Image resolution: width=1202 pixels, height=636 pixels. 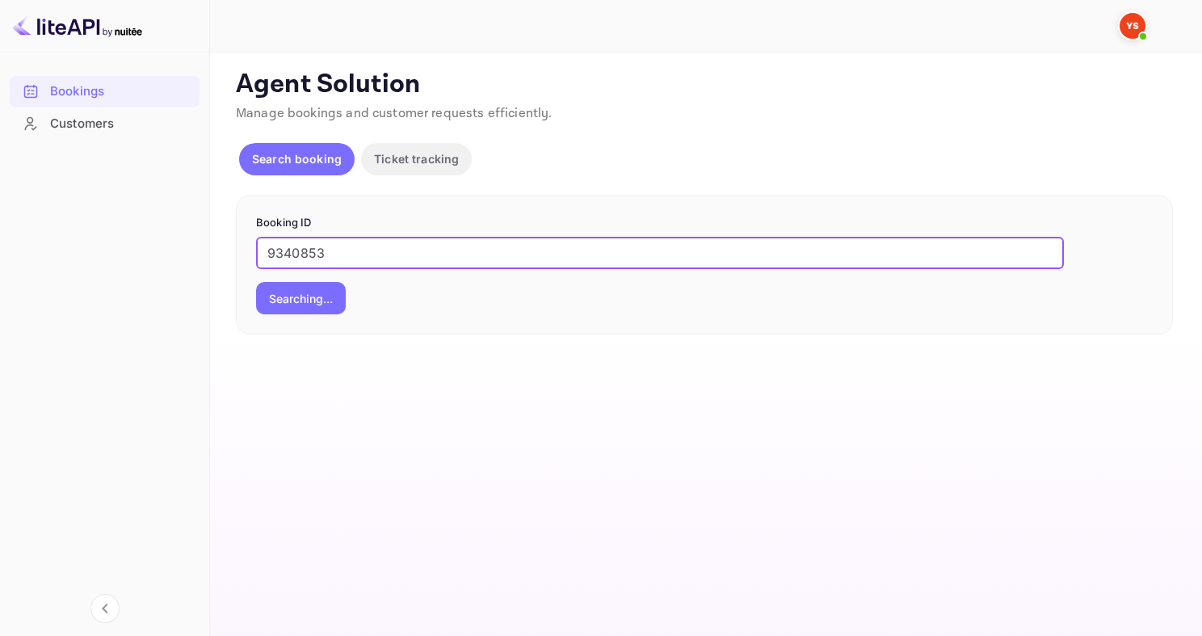 What do you see at coordinates (104, 90) in the screenshot?
I see `a: Bookings` at bounding box center [104, 90].